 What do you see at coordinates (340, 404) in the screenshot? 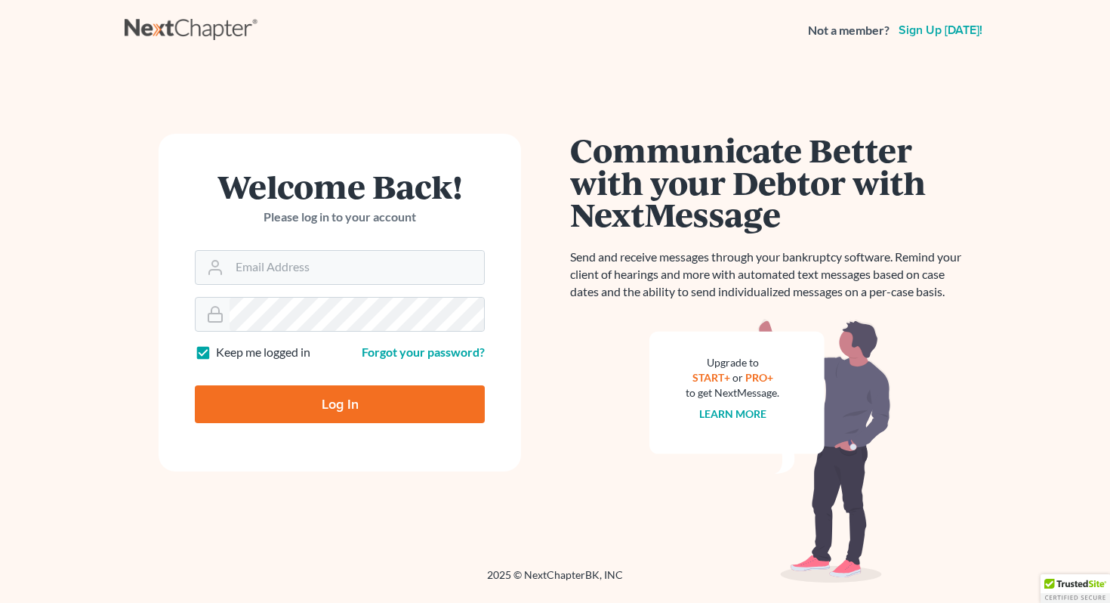
I see `input: Log In` at bounding box center [340, 404].